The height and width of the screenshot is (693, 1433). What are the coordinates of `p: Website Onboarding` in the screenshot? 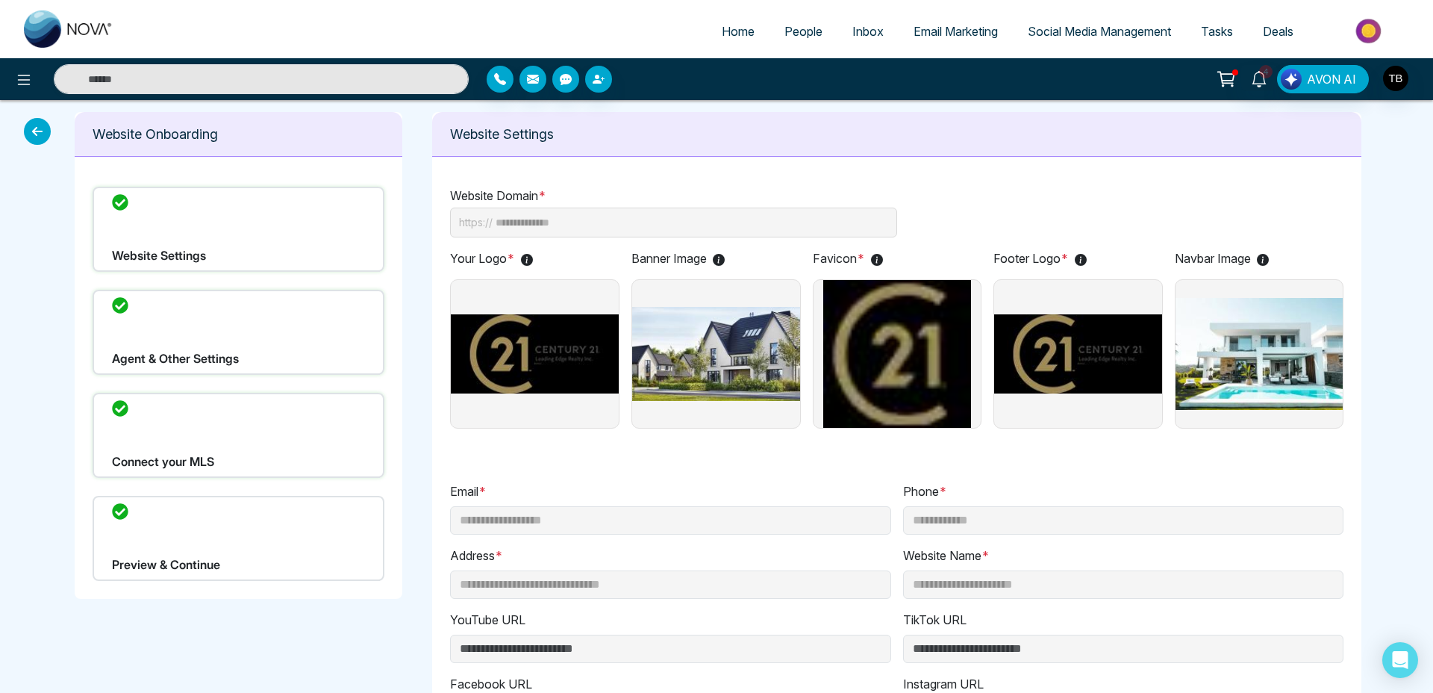 It's located at (238, 134).